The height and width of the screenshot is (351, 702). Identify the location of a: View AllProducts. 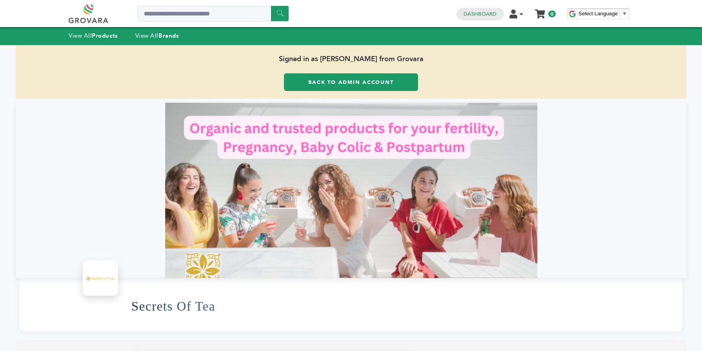
(93, 36).